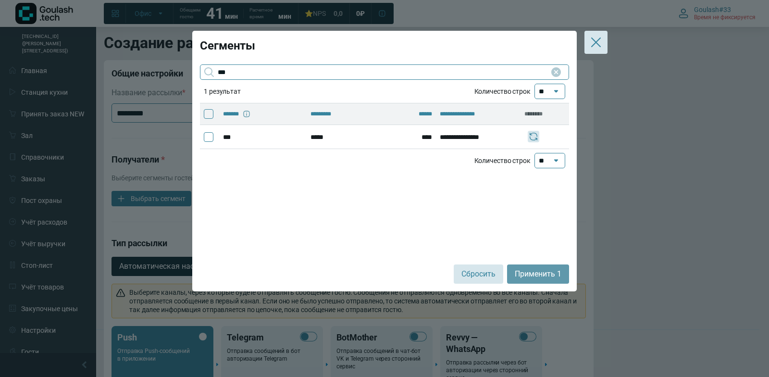 The height and width of the screenshot is (377, 769). Describe the element at coordinates (478, 274) in the screenshot. I see `span: Сбросить` at that location.